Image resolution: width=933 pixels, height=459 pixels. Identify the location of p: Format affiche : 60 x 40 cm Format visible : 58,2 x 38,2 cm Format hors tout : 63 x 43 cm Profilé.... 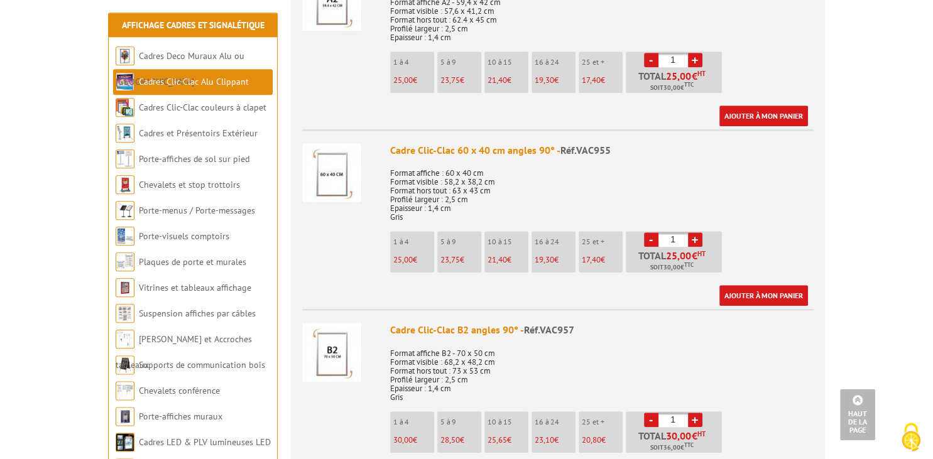
(602, 191).